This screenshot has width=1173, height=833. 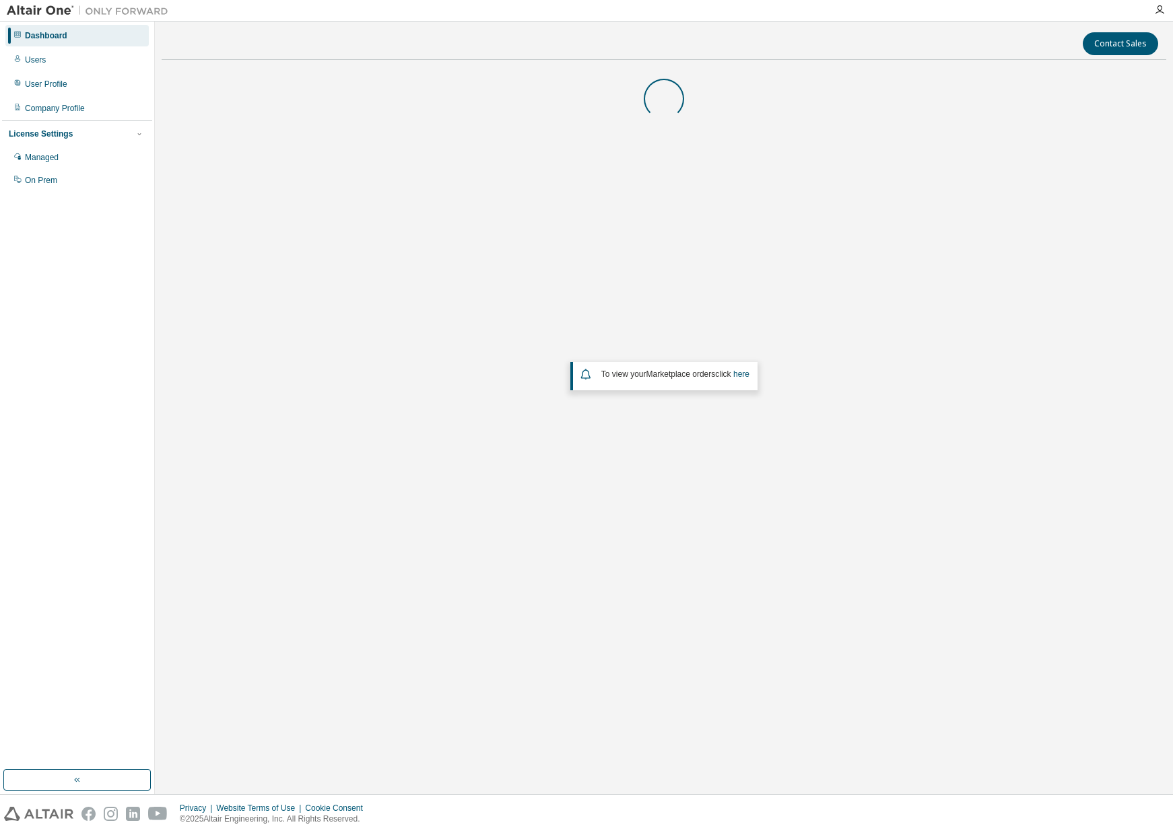 I want to click on div: Company Profile, so click(x=55, y=108).